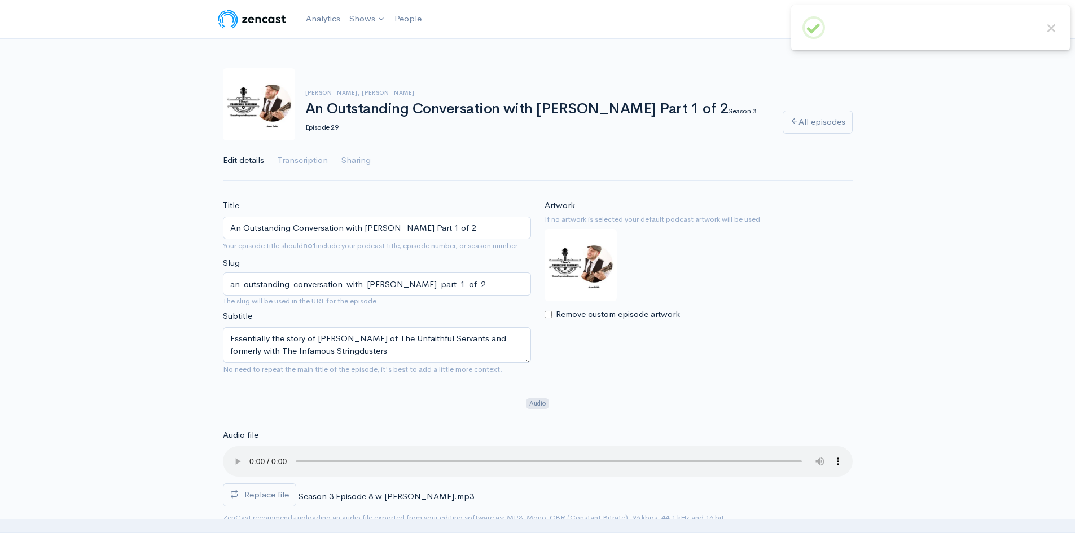 This screenshot has height=533, width=1075. What do you see at coordinates (243, 161) in the screenshot?
I see `a: Edit details` at bounding box center [243, 161].